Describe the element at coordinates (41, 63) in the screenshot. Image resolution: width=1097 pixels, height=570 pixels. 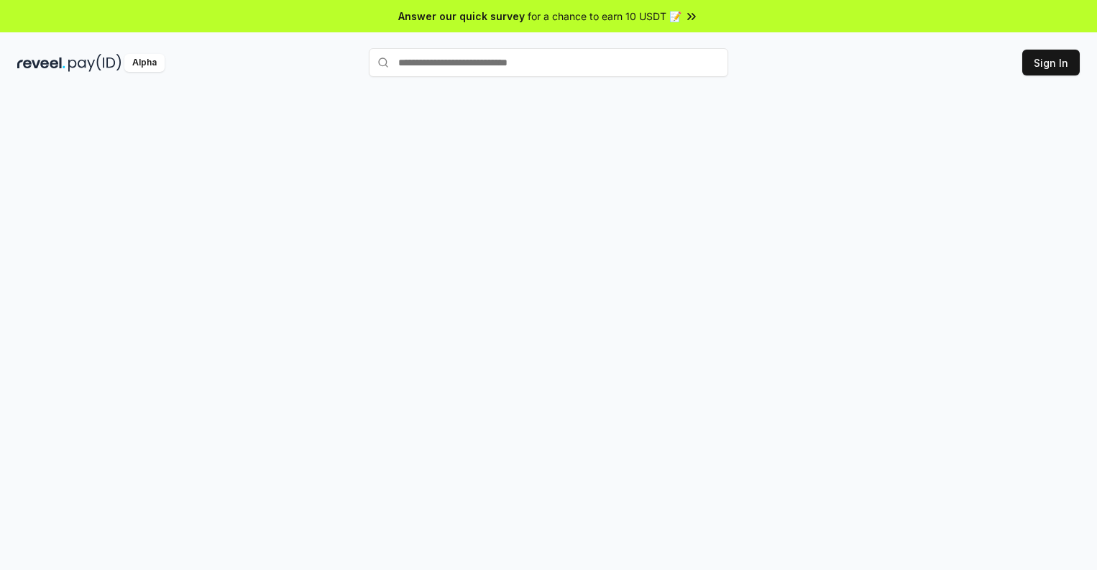
I see `img: reveel_dark` at that location.